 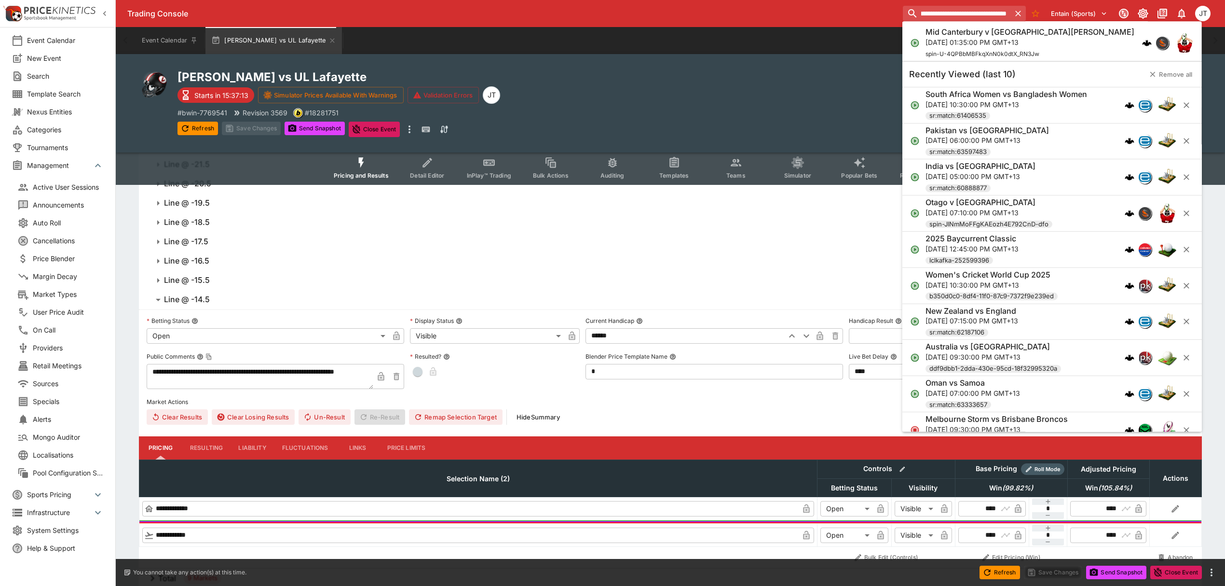 I want to click on p: You cannot take any action(s) at this time., so click(x=190, y=572).